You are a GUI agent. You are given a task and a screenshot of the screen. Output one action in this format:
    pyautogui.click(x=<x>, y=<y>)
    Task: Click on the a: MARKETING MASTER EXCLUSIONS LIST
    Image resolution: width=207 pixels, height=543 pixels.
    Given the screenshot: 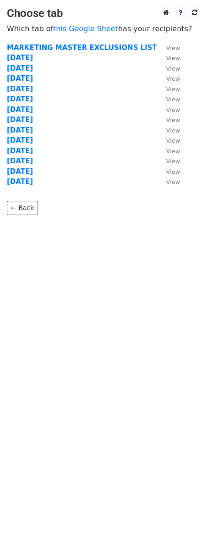 What is the action you would take?
    pyautogui.click(x=82, y=48)
    